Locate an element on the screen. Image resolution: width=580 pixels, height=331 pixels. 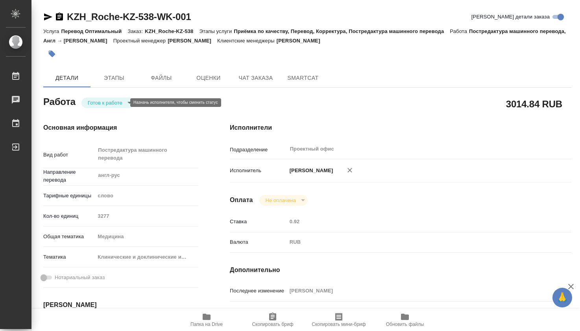
p: Этапы услуги is located at coordinates (217, 31).